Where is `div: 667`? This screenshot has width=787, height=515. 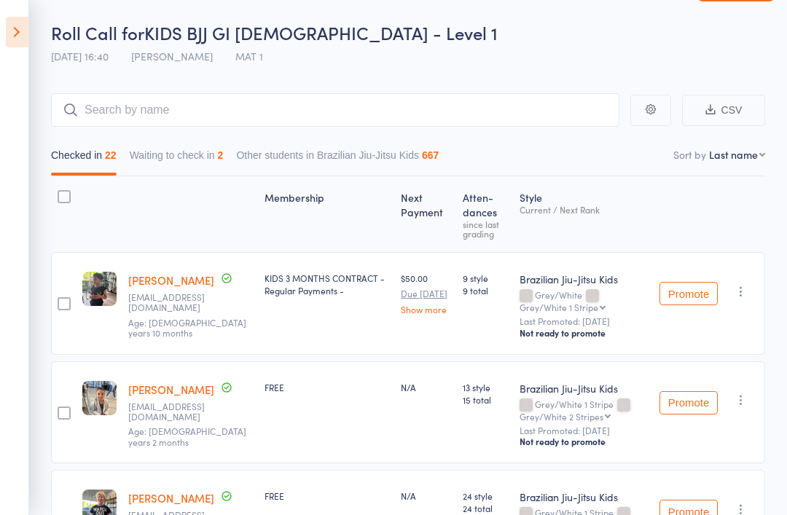 div: 667 is located at coordinates (430, 155).